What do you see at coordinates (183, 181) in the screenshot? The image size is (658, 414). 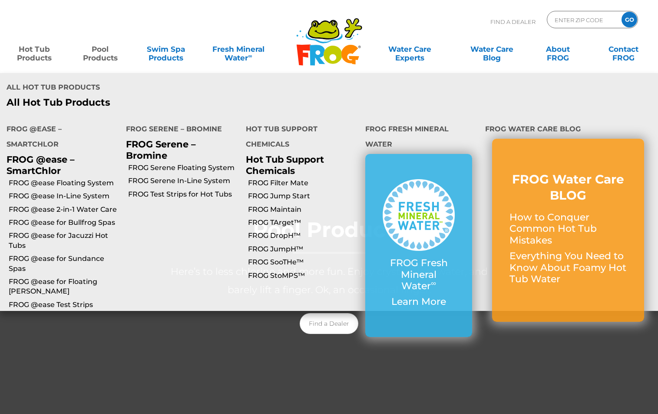 I see `a: FROG Serene In-Line System` at bounding box center [183, 181].